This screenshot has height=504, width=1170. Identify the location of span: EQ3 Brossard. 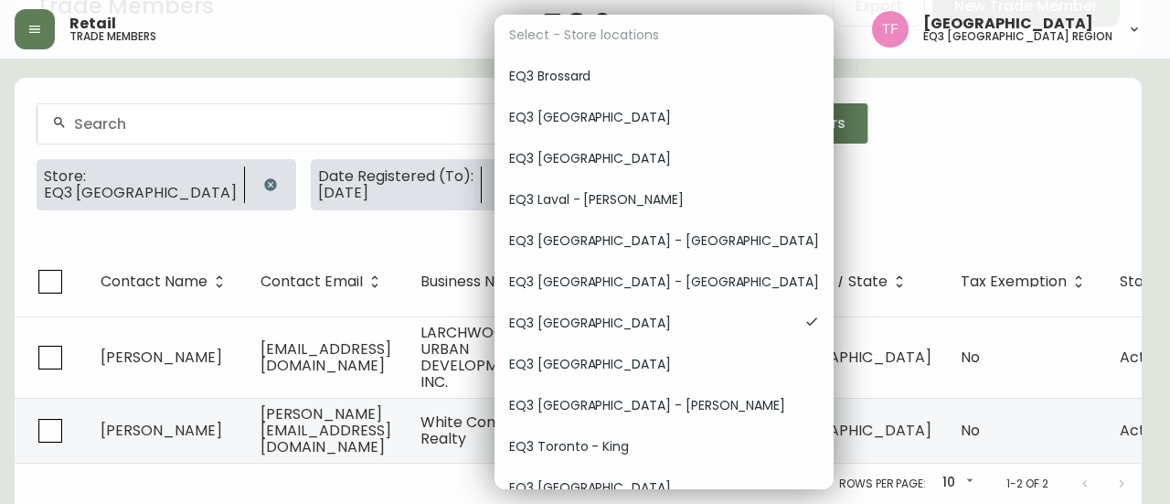
(664, 76).